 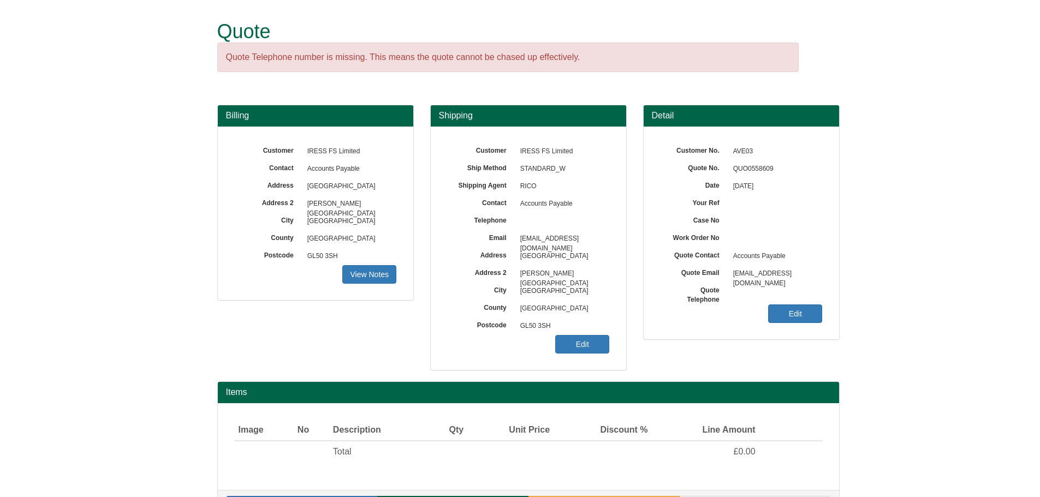 I want to click on th: No, so click(x=311, y=431).